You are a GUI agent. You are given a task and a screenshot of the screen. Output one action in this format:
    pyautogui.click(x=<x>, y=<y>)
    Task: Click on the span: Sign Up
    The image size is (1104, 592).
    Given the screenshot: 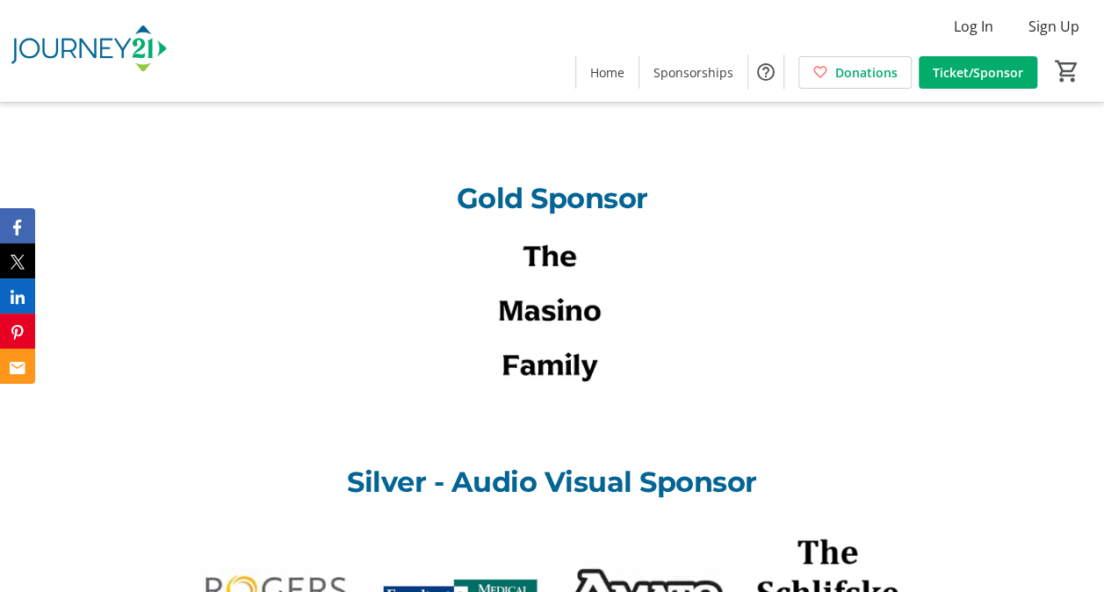 What is the action you would take?
    pyautogui.click(x=1054, y=26)
    